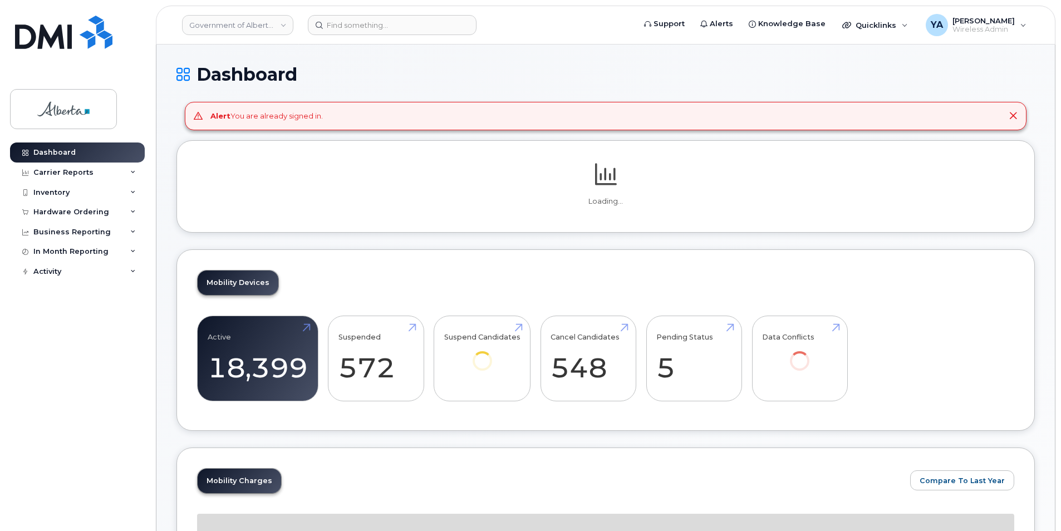 This screenshot has width=1061, height=531. What do you see at coordinates (482, 353) in the screenshot?
I see `a: Suspend Candidates` at bounding box center [482, 353].